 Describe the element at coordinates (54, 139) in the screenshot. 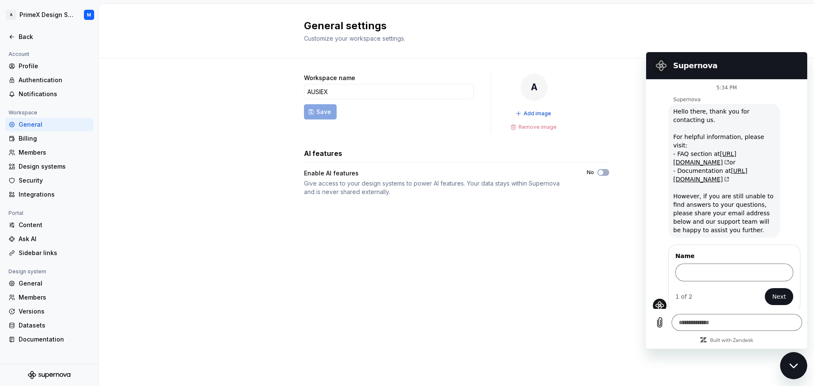

I see `div: Billing` at that location.